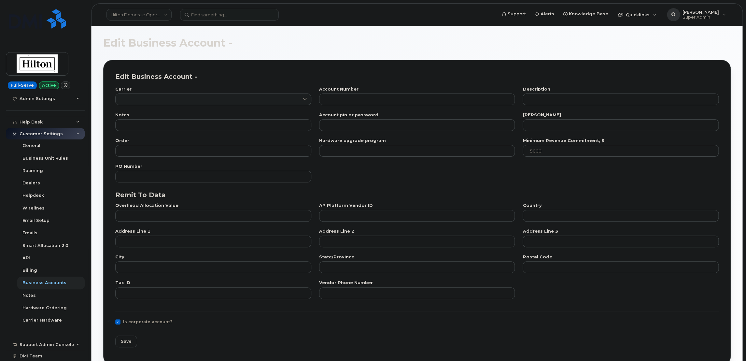 The image size is (746, 361). Describe the element at coordinates (621, 206) in the screenshot. I see `label: Country` at that location.